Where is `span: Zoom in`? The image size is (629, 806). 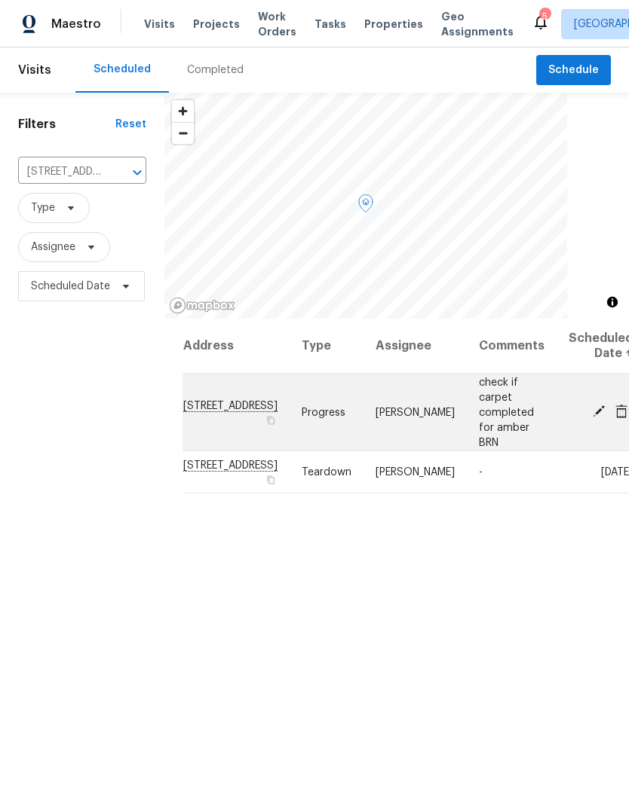 span: Zoom in is located at coordinates (182, 111).